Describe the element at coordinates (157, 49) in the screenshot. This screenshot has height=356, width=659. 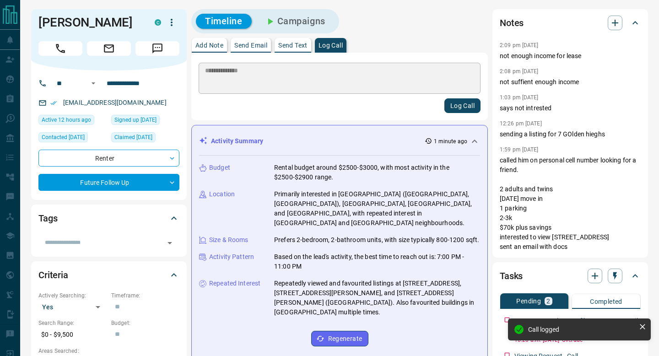
I see `span: Message` at that location.